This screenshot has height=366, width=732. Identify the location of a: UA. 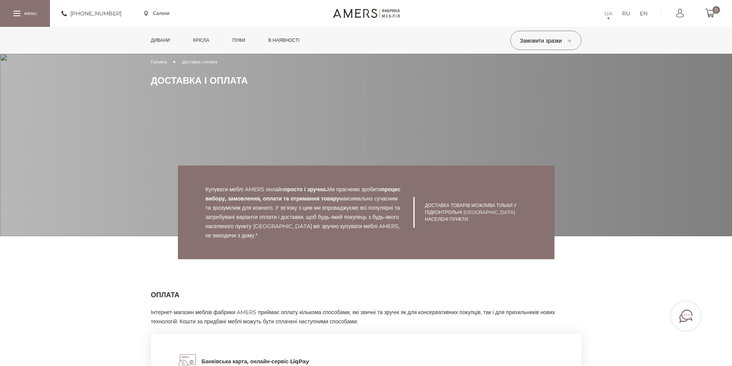
(608, 13).